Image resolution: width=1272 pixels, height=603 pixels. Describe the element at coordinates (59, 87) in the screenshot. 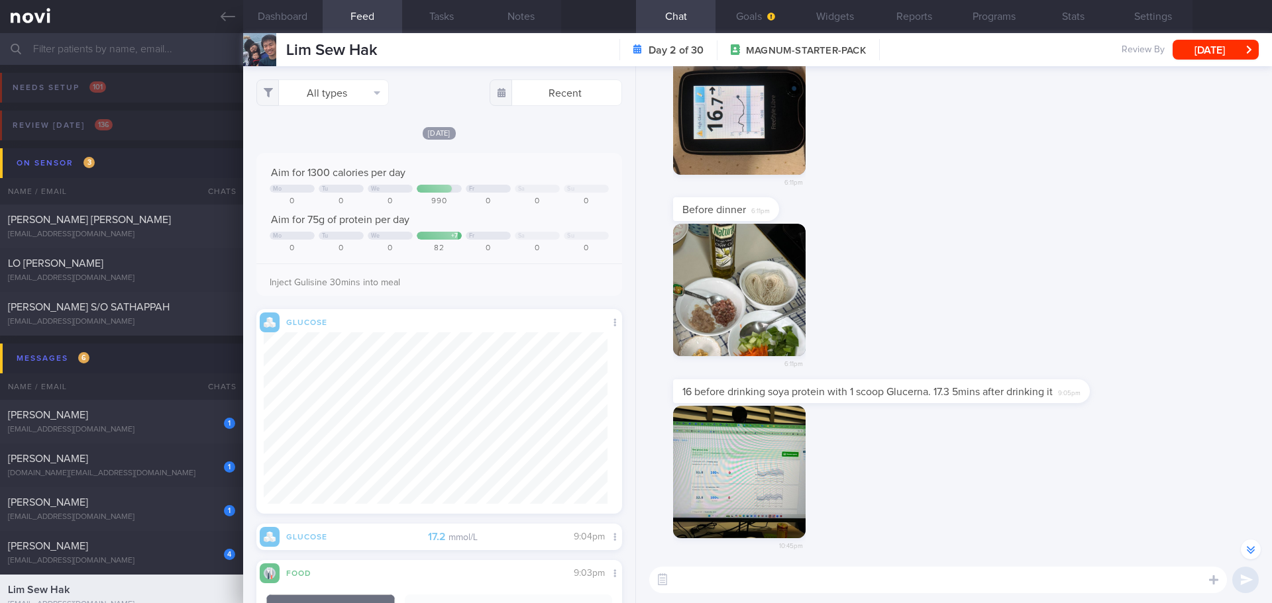

I see `div: Needs setup` at that location.